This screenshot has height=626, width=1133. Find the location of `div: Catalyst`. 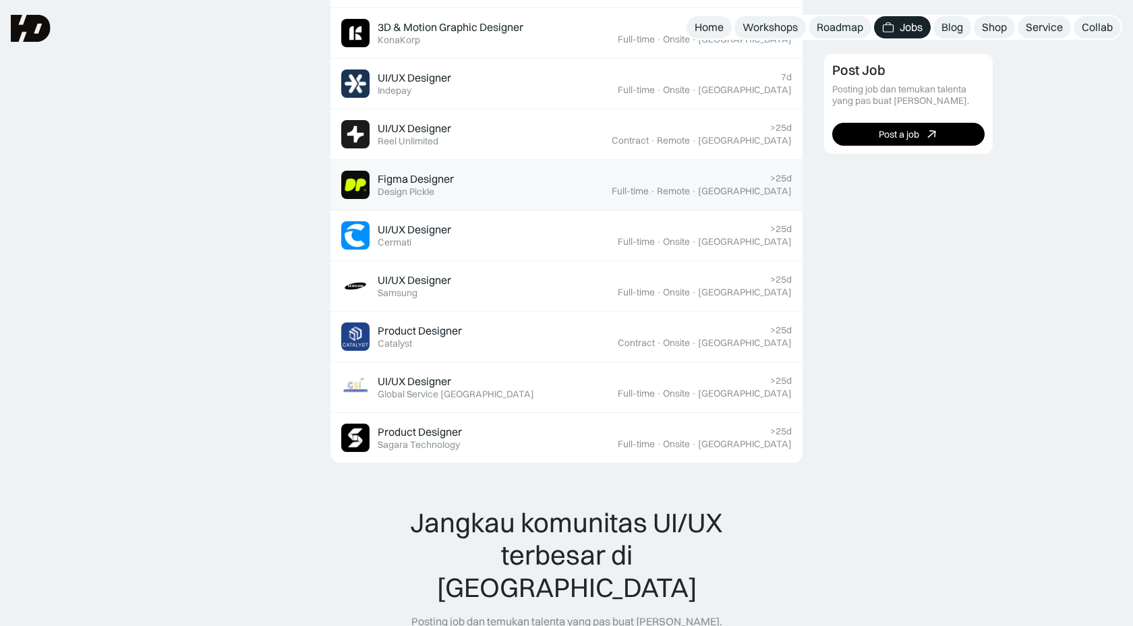

div: Catalyst is located at coordinates (395, 343).